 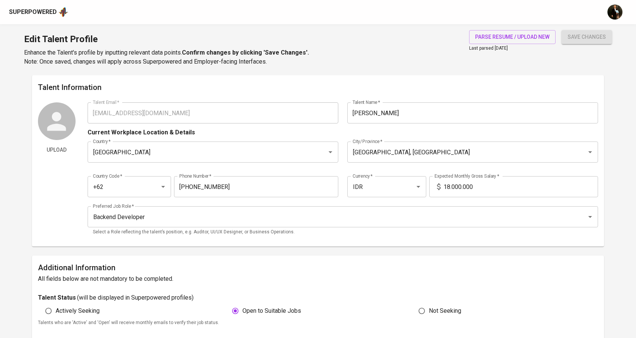 What do you see at coordinates (167, 39) in the screenshot?
I see `h1: Edit Talent Profile` at bounding box center [167, 39].